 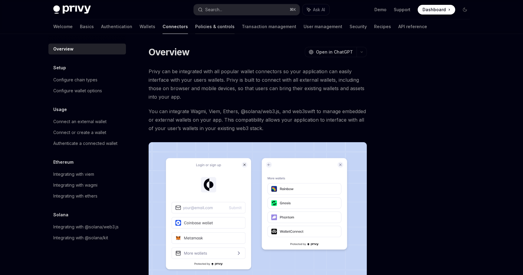 What do you see at coordinates (323, 27) in the screenshot?
I see `a: User management` at bounding box center [323, 27].